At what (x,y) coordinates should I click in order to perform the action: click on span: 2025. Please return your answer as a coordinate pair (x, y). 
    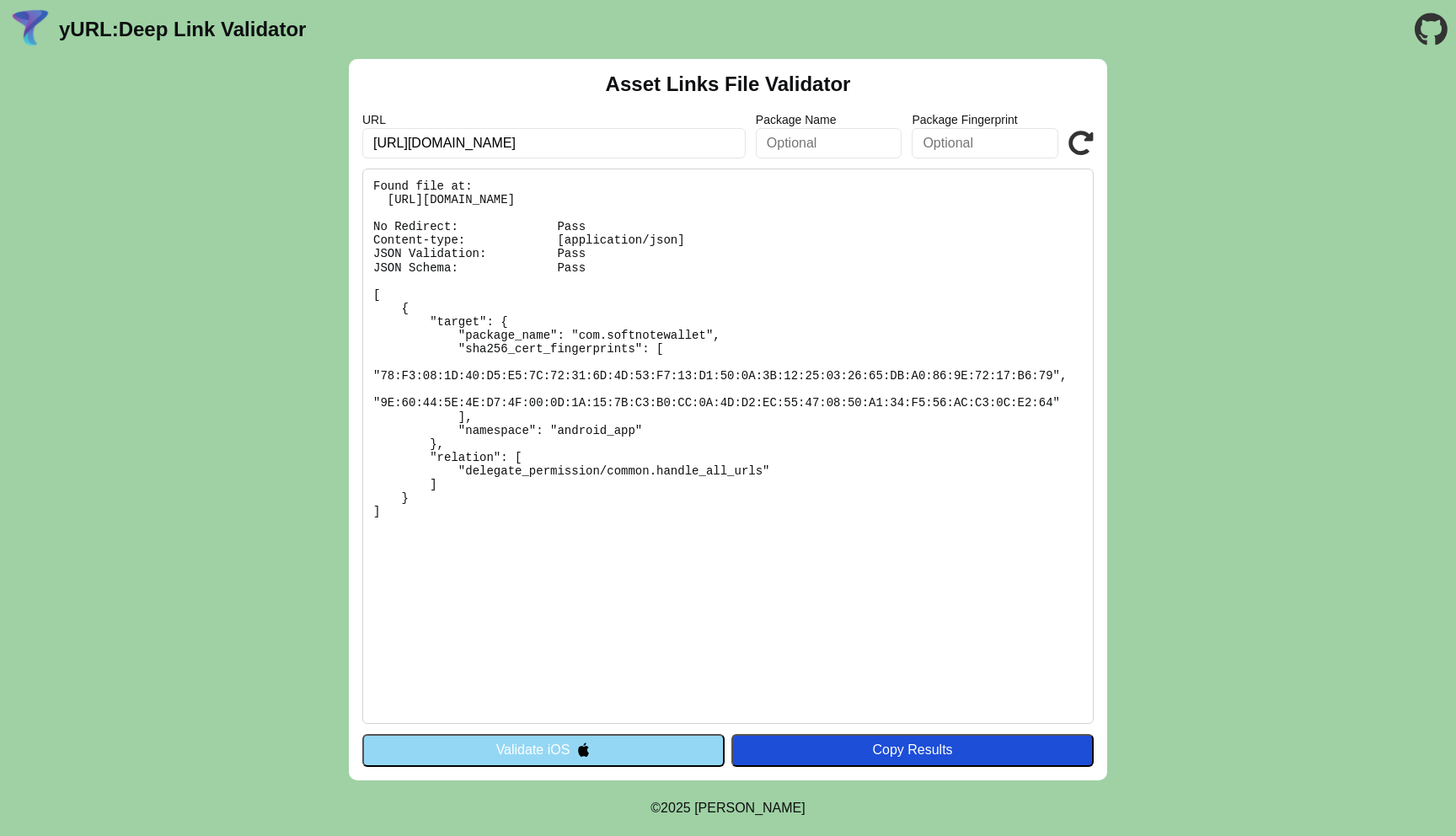
    Looking at the image, I should click on (676, 808).